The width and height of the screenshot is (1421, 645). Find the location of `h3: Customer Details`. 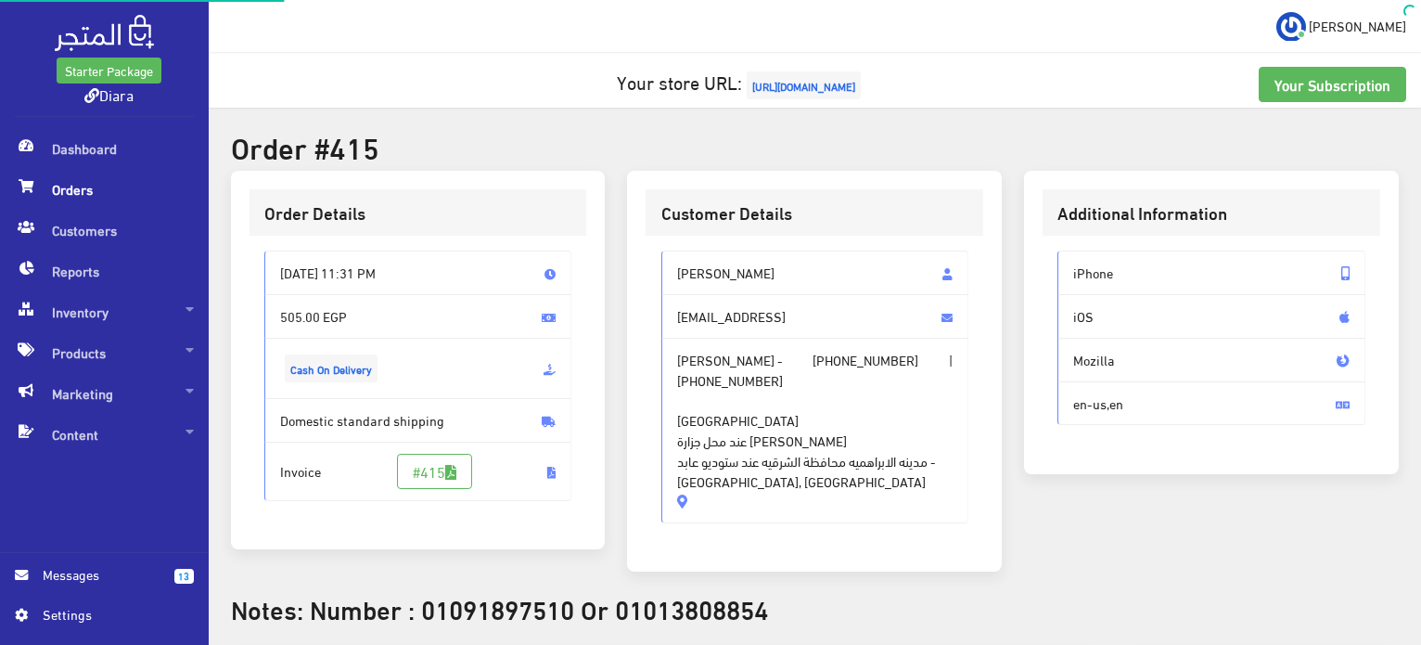

h3: Customer Details is located at coordinates (815, 212).